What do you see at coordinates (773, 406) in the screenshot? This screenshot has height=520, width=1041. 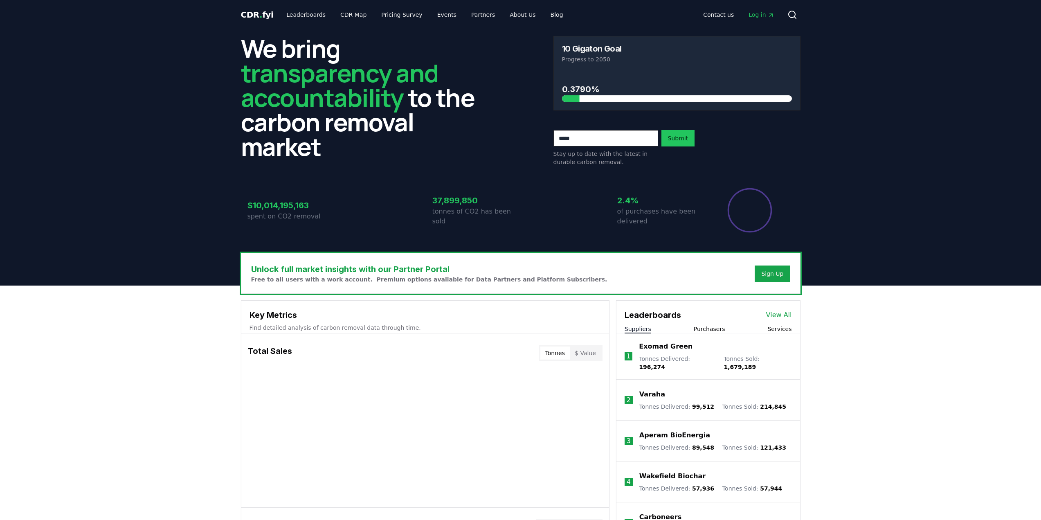 I see `span: 214,845` at bounding box center [773, 406].